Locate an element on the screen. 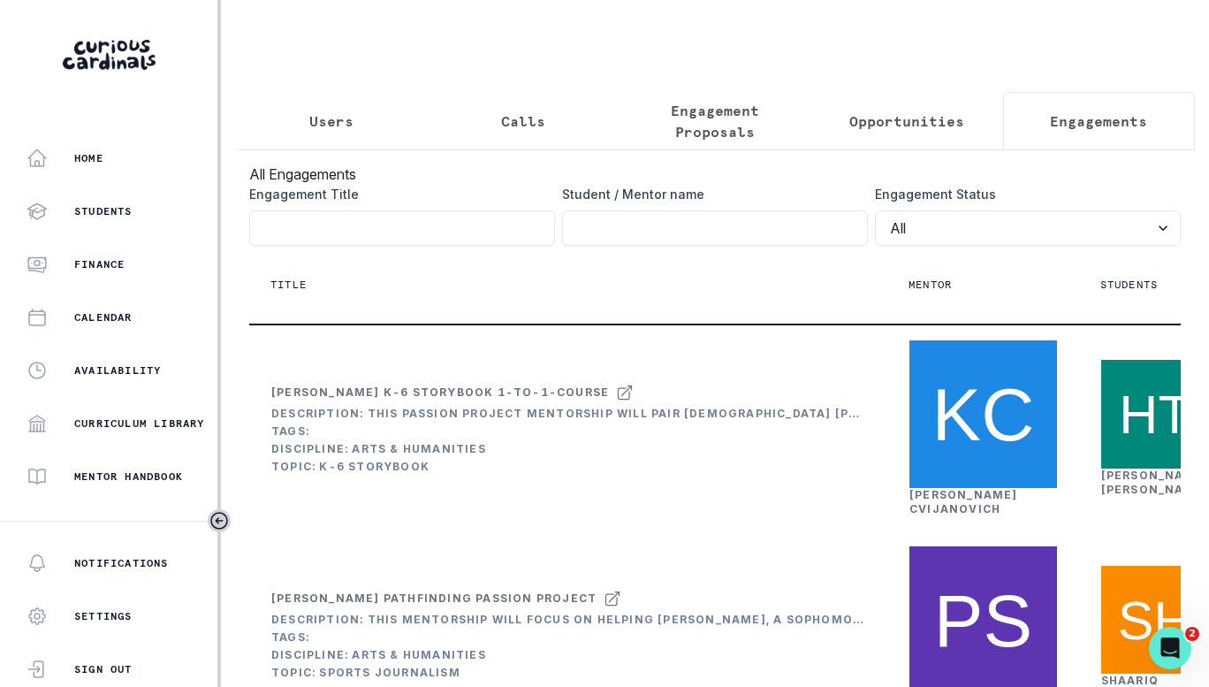 This screenshot has width=1209, height=687. span: 2 is located at coordinates (1193, 634).